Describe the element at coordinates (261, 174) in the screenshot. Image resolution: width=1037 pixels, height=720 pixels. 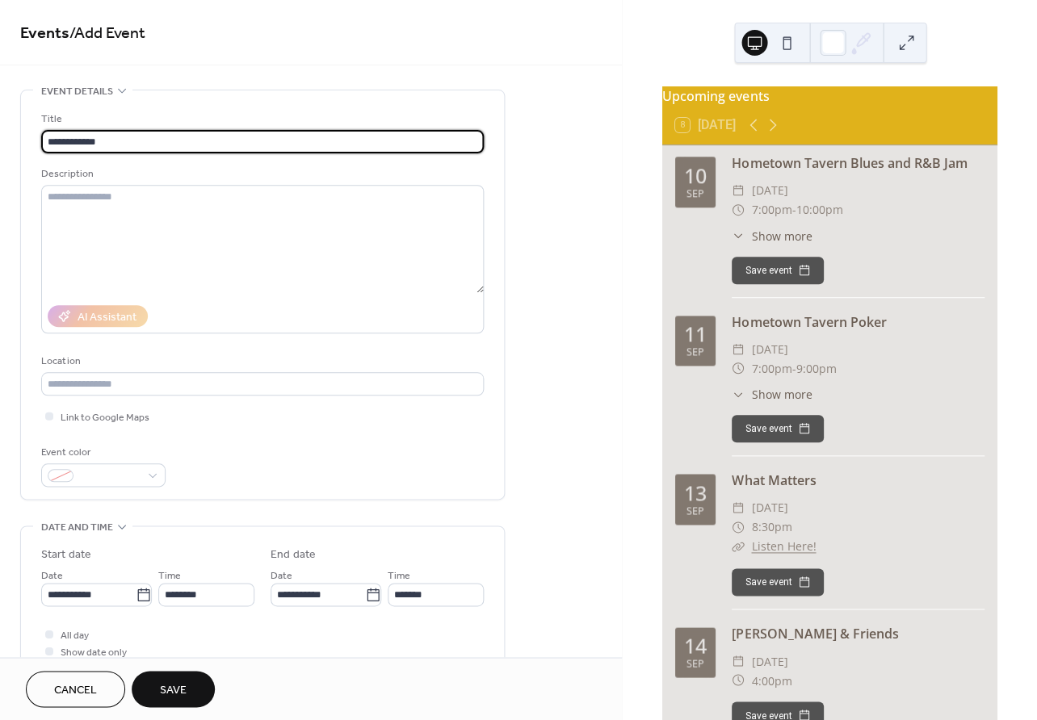
I see `div: Description` at that location.